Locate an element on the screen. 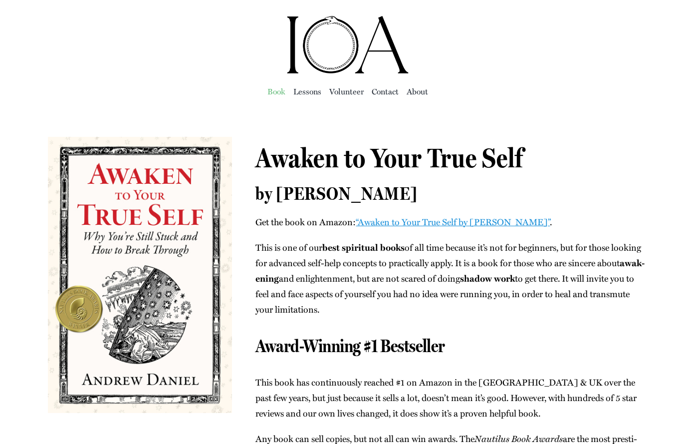 The height and width of the screenshot is (444, 695). a: Con­tact is located at coordinates (385, 91).